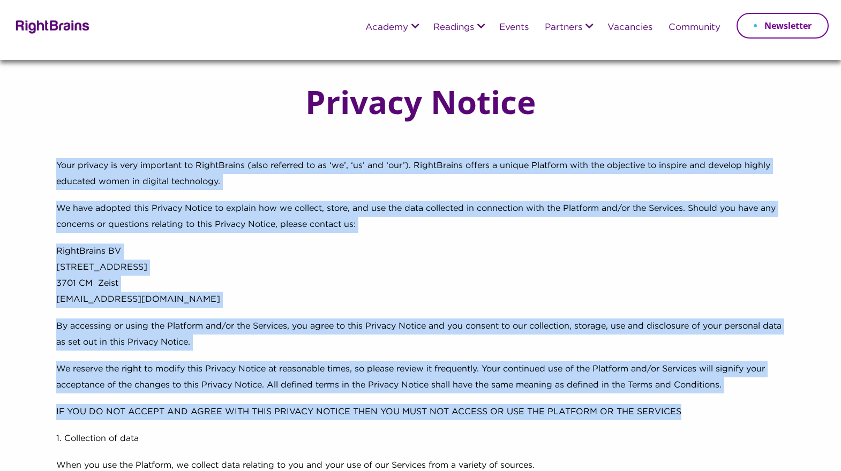  What do you see at coordinates (694, 28) in the screenshot?
I see `a: Community` at bounding box center [694, 28].